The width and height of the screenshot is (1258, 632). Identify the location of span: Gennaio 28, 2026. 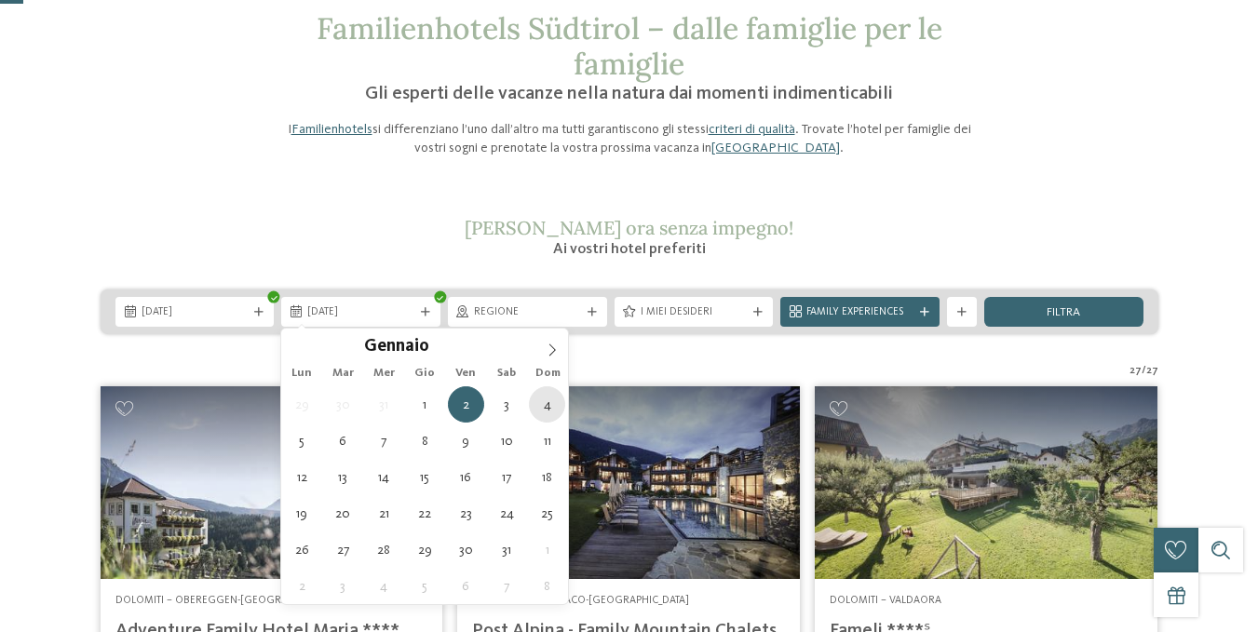
(384, 549).